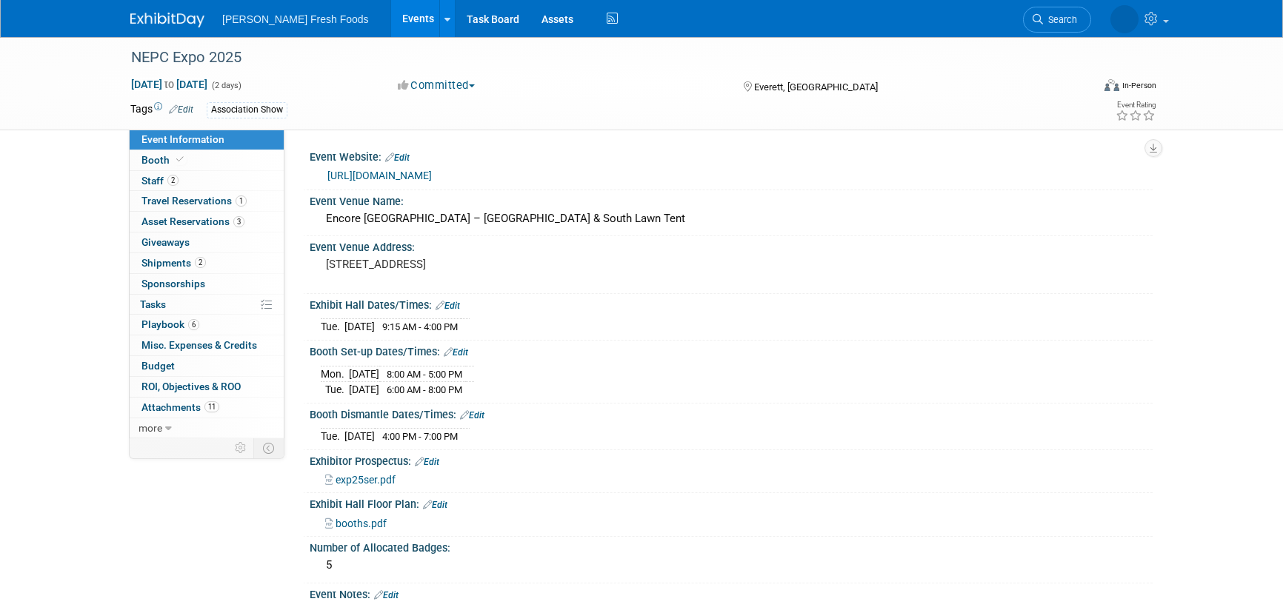  What do you see at coordinates (1057, 19) in the screenshot?
I see `a: Search` at bounding box center [1057, 19].